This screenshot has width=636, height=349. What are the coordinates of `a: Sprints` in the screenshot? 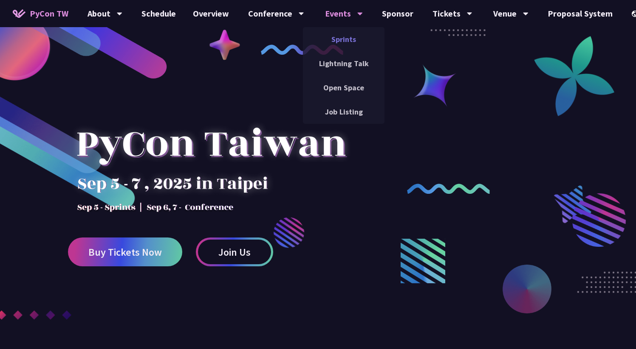 It's located at (343, 39).